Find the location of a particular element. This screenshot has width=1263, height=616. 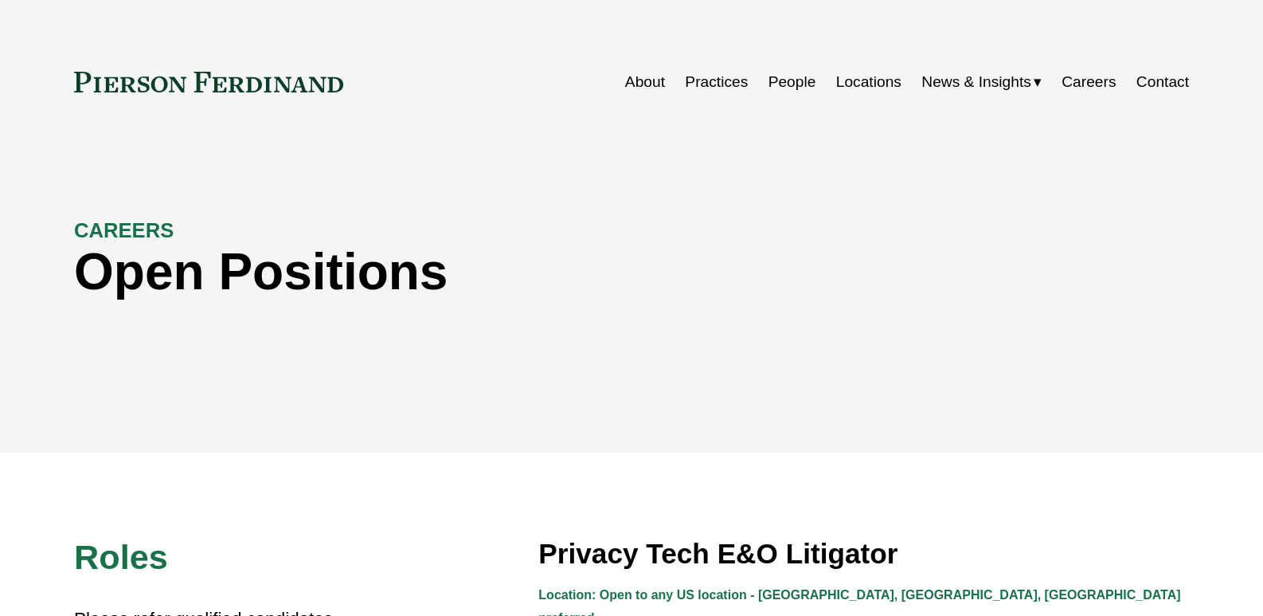

span: Roles is located at coordinates (121, 557).